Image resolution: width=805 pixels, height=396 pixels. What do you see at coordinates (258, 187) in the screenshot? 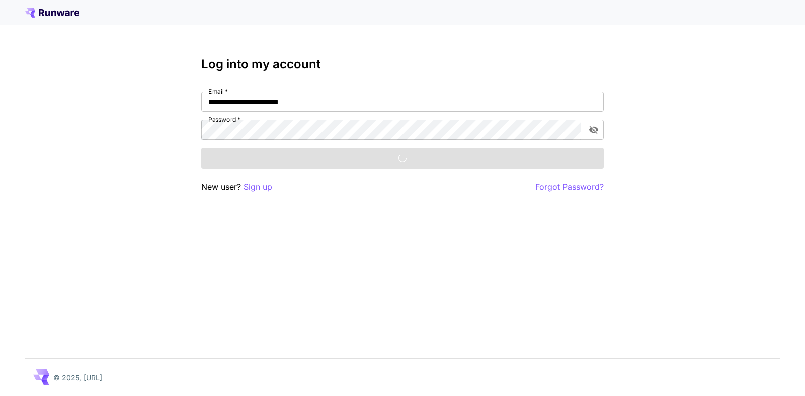
I see `button: Sign up` at bounding box center [258, 187].